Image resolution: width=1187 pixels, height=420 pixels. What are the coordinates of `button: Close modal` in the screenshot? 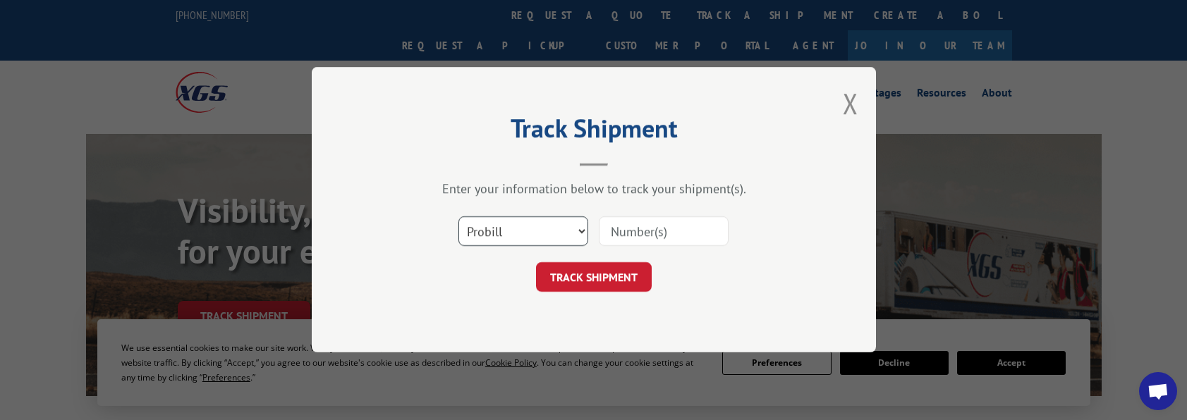 It's located at (851, 103).